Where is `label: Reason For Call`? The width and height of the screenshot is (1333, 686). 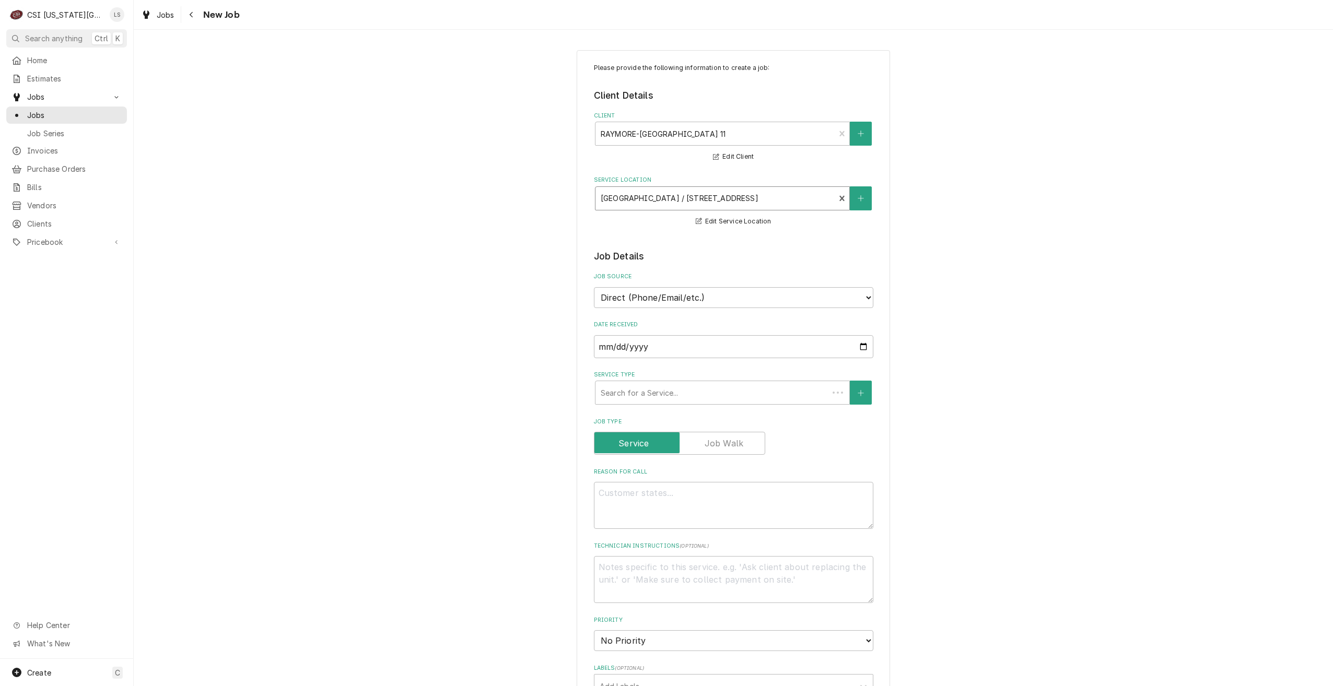 label: Reason For Call is located at coordinates (733, 472).